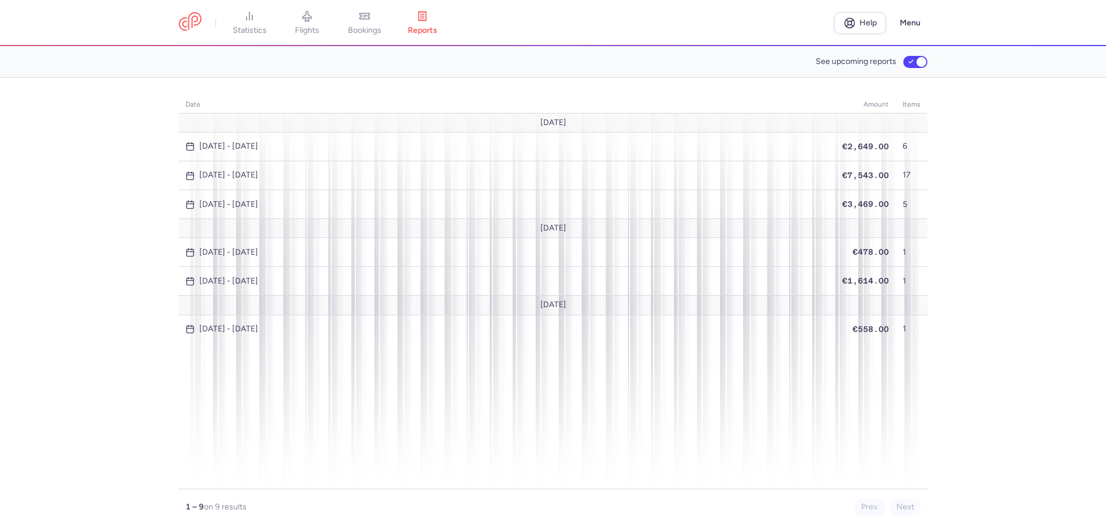 Image resolution: width=1106 pixels, height=525 pixels. Describe the element at coordinates (195, 506) in the screenshot. I see `strong: 1 – 9` at that location.